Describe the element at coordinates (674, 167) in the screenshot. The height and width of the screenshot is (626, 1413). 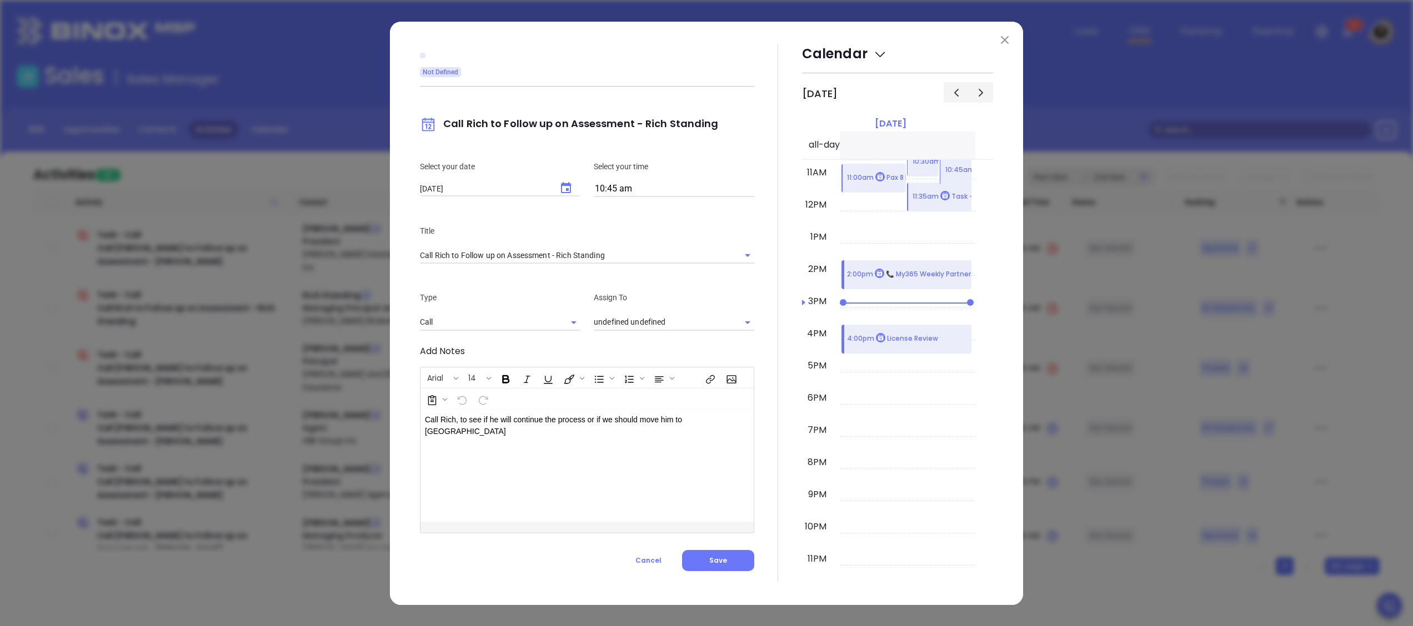
I see `p: Select your time` at that location.